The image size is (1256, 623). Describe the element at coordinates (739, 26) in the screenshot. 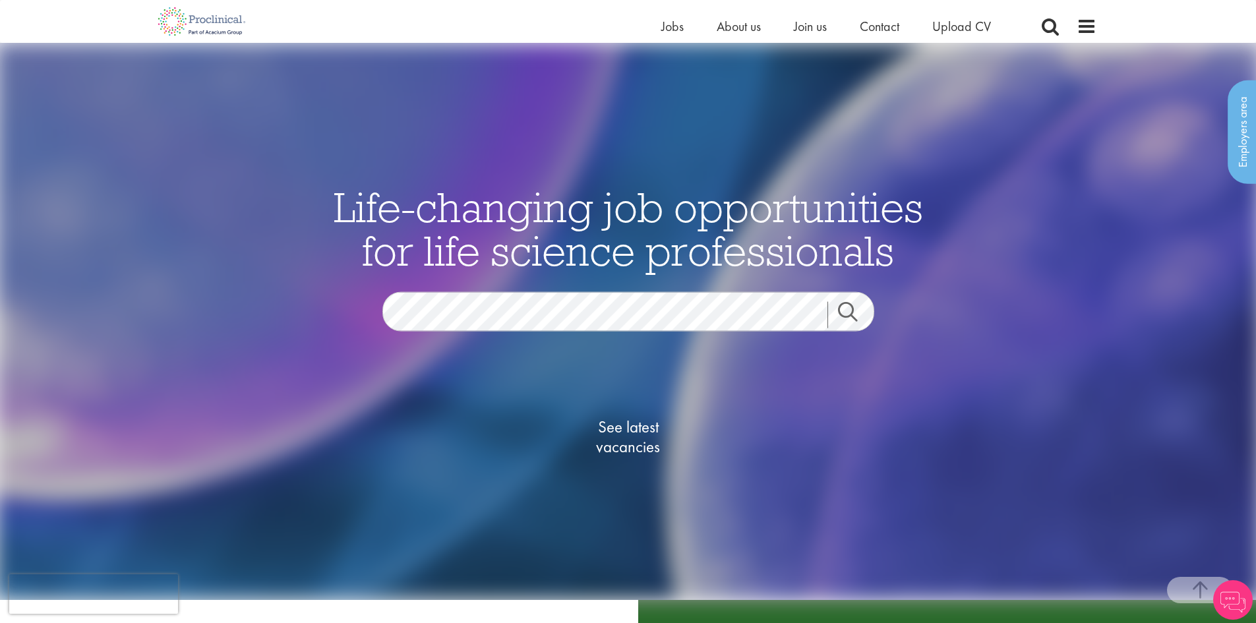

I see `span: About us` at that location.